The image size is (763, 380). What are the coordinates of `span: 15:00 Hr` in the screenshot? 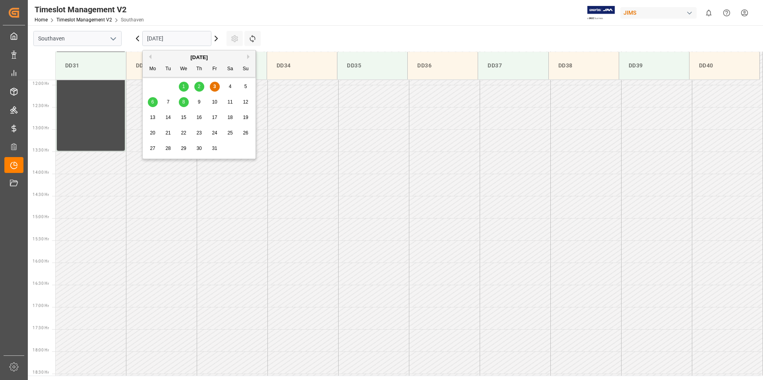 It's located at (41, 217).